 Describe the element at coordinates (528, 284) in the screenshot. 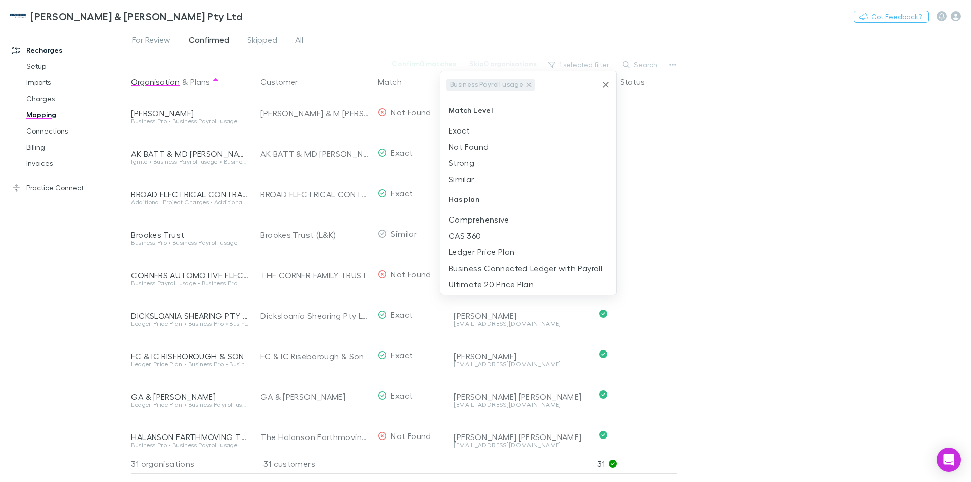

I see `li: Ultimate 20 Price Plan` at that location.